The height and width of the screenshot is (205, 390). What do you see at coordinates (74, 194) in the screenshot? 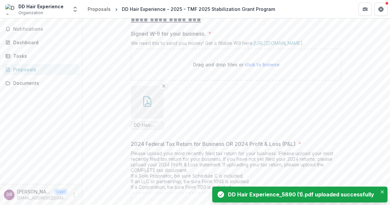
I see `button: More` at bounding box center [74, 194].